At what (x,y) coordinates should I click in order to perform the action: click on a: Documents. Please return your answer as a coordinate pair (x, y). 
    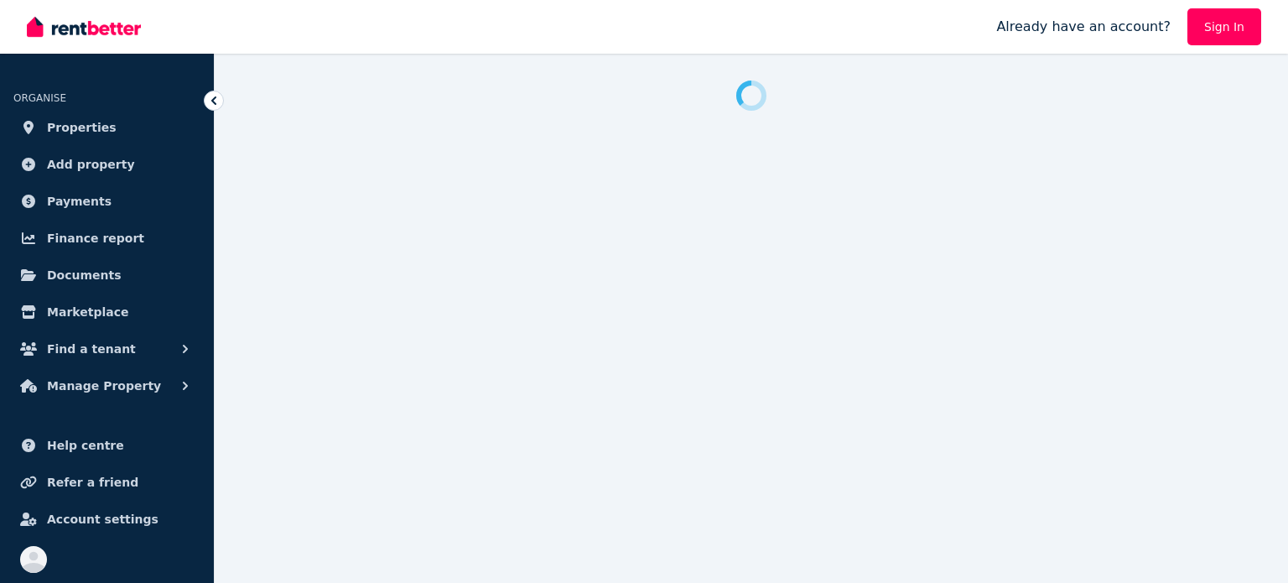
    Looking at the image, I should click on (106, 275).